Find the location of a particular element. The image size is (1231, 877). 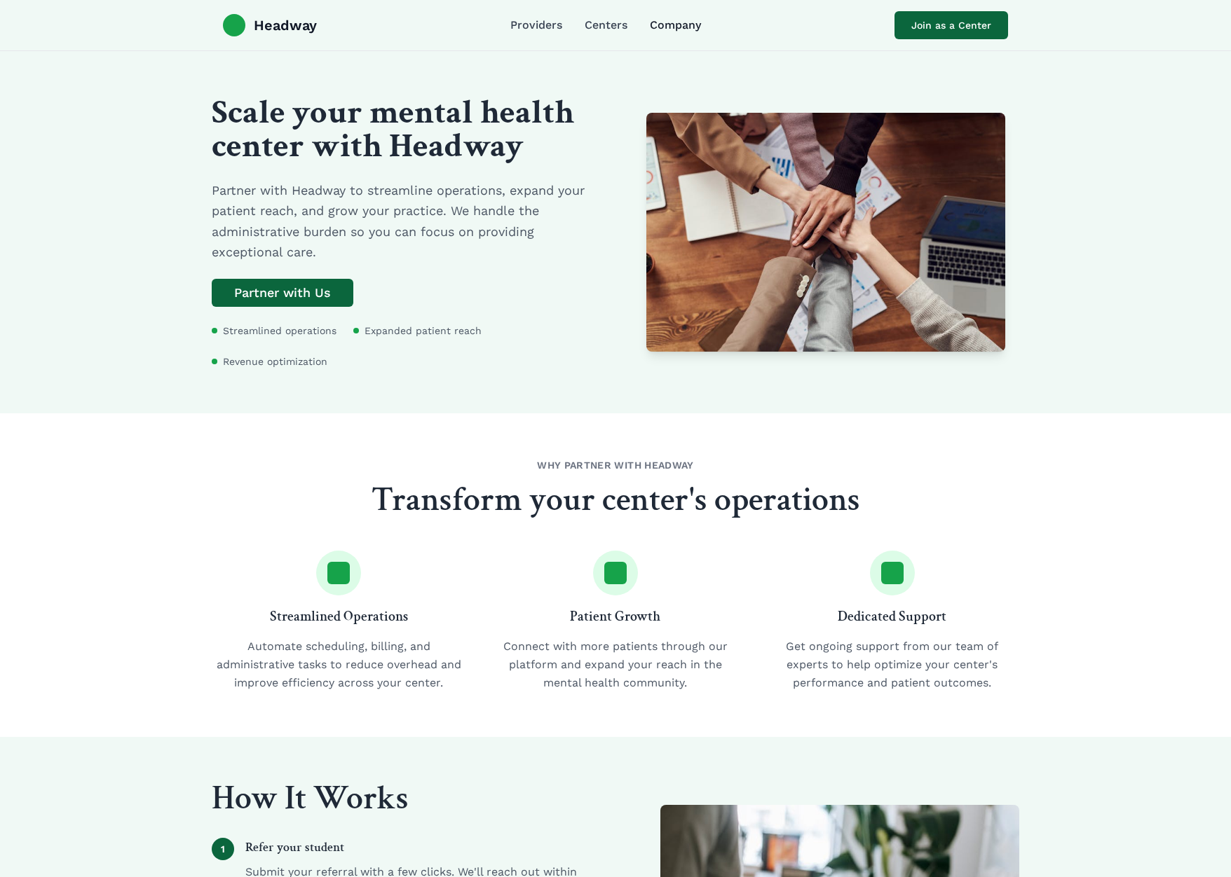

h3: Refer your student is located at coordinates (419, 848).